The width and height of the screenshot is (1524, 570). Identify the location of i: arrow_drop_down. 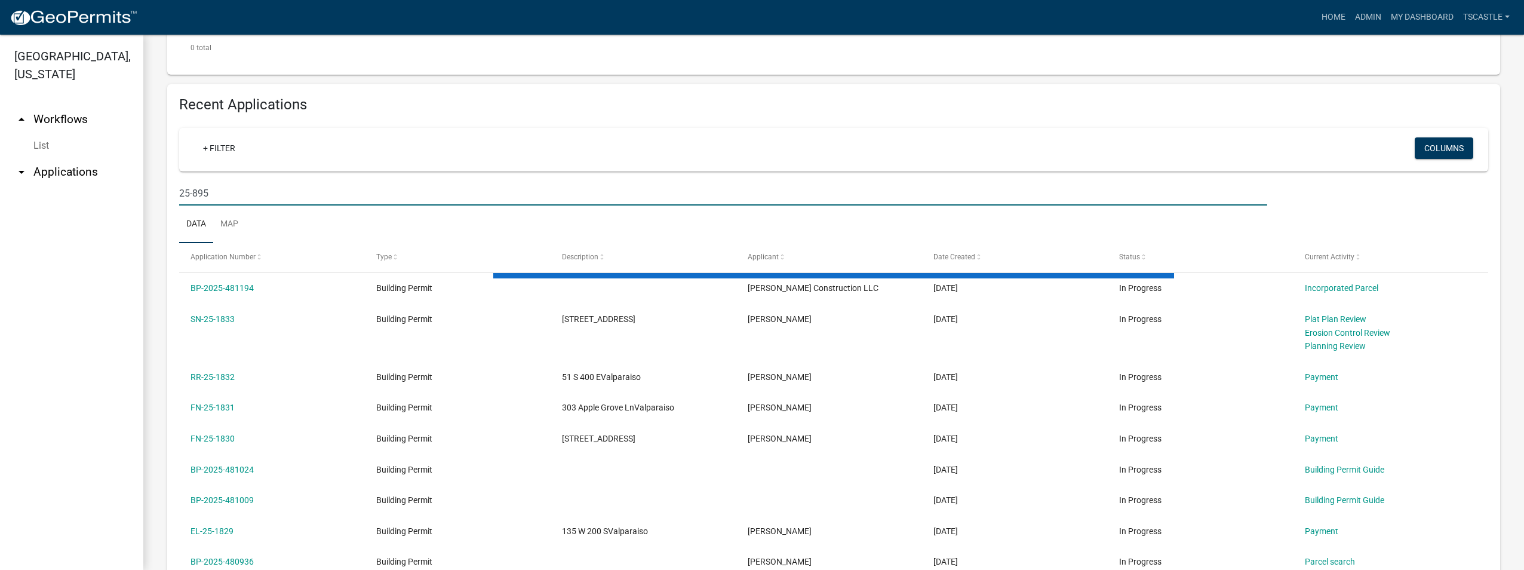
(21, 172).